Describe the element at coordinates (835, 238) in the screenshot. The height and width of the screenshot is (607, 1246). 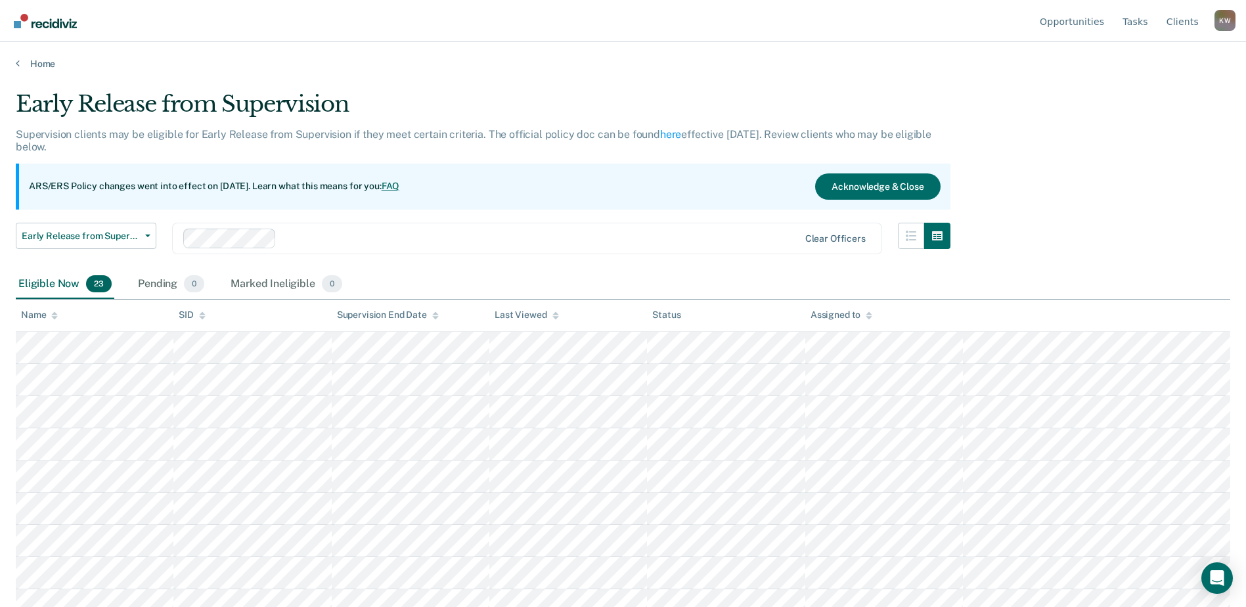
I see `div: Clear officers` at that location.